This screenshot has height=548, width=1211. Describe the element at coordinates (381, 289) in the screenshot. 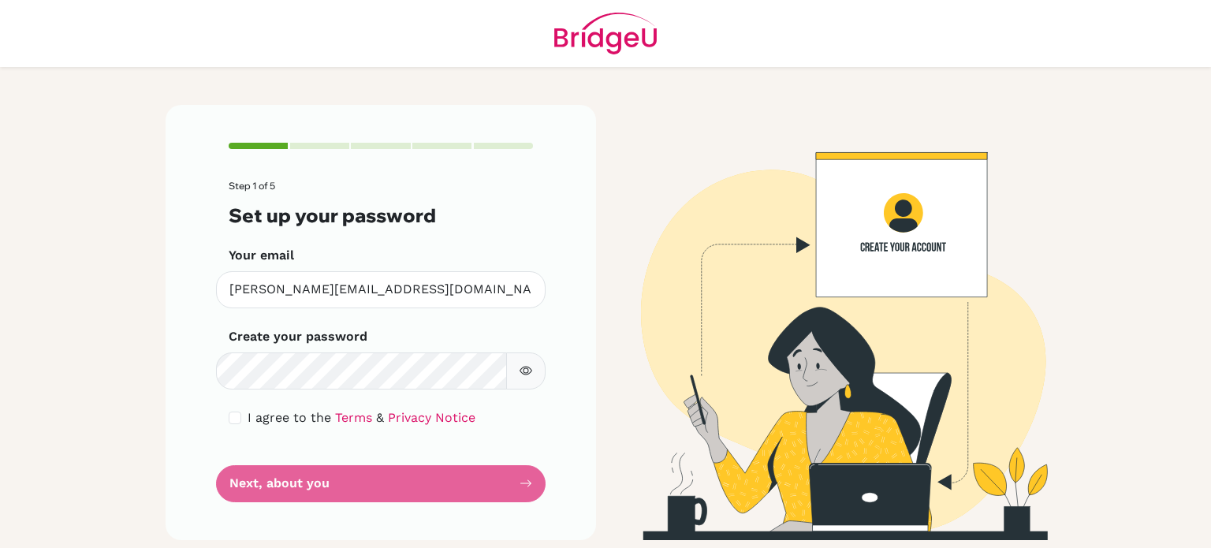

I see `input: Insert your email*` at that location.